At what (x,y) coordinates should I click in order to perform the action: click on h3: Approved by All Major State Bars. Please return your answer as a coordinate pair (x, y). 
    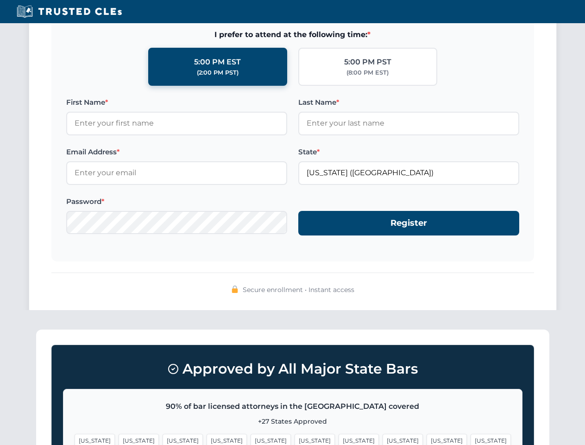
    Looking at the image, I should click on (293, 369).